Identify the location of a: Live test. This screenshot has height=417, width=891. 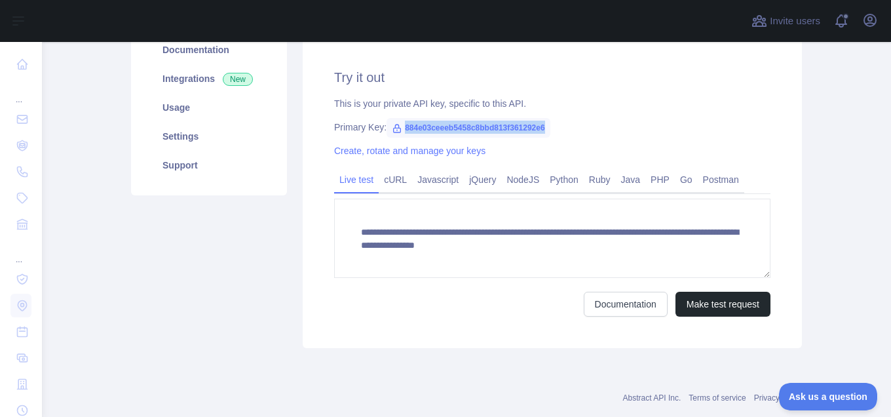
(356, 179).